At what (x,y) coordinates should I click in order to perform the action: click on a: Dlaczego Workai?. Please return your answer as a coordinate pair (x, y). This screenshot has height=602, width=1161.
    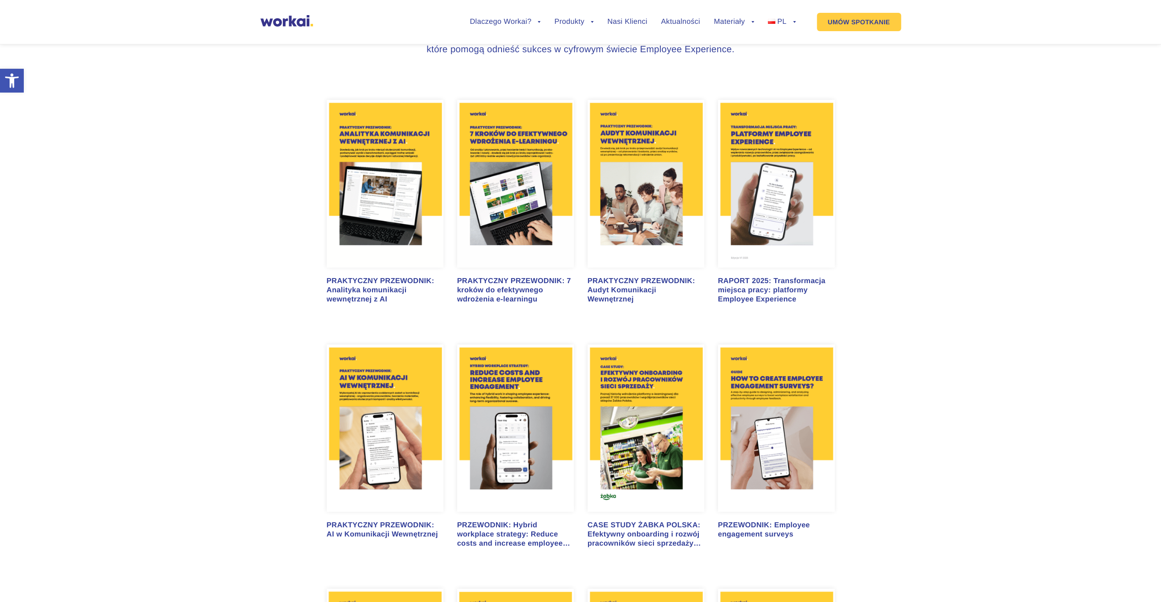
    Looking at the image, I should click on (505, 22).